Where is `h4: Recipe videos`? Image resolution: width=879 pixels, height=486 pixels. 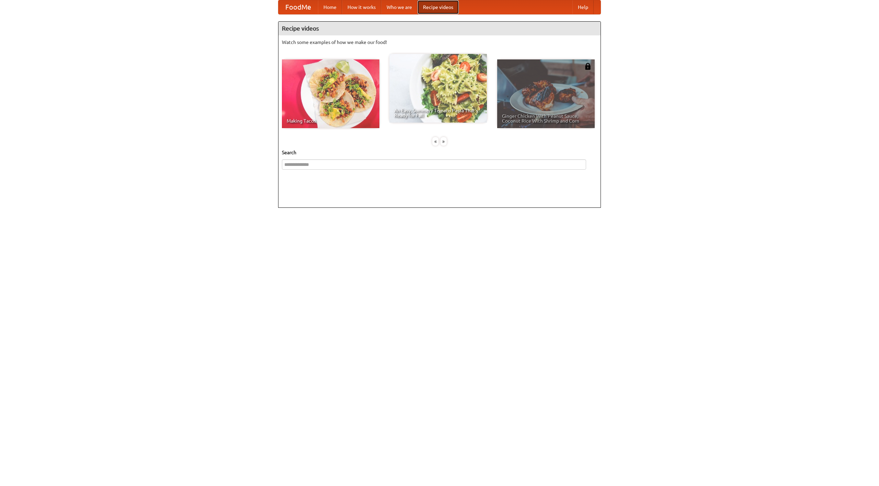
h4: Recipe videos is located at coordinates (440, 29).